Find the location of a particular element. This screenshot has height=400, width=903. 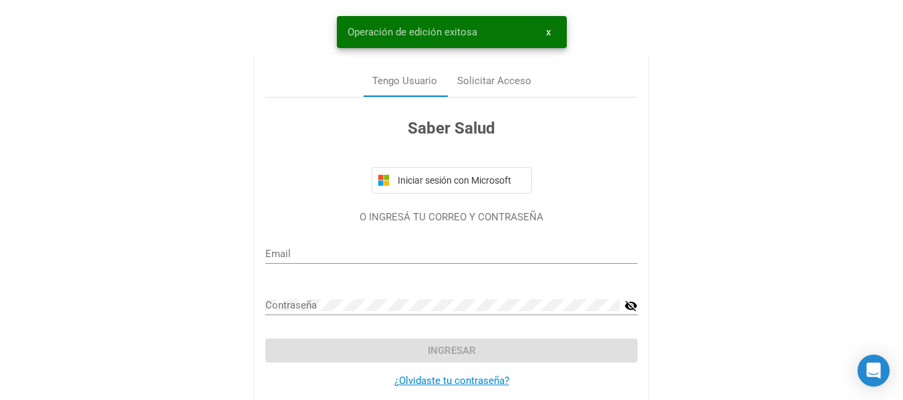

span: Ingresar is located at coordinates (452, 351).